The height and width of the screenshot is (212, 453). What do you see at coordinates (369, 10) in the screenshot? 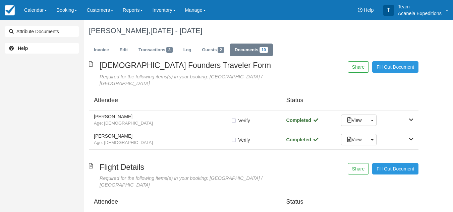
I see `span: Help` at bounding box center [369, 10].